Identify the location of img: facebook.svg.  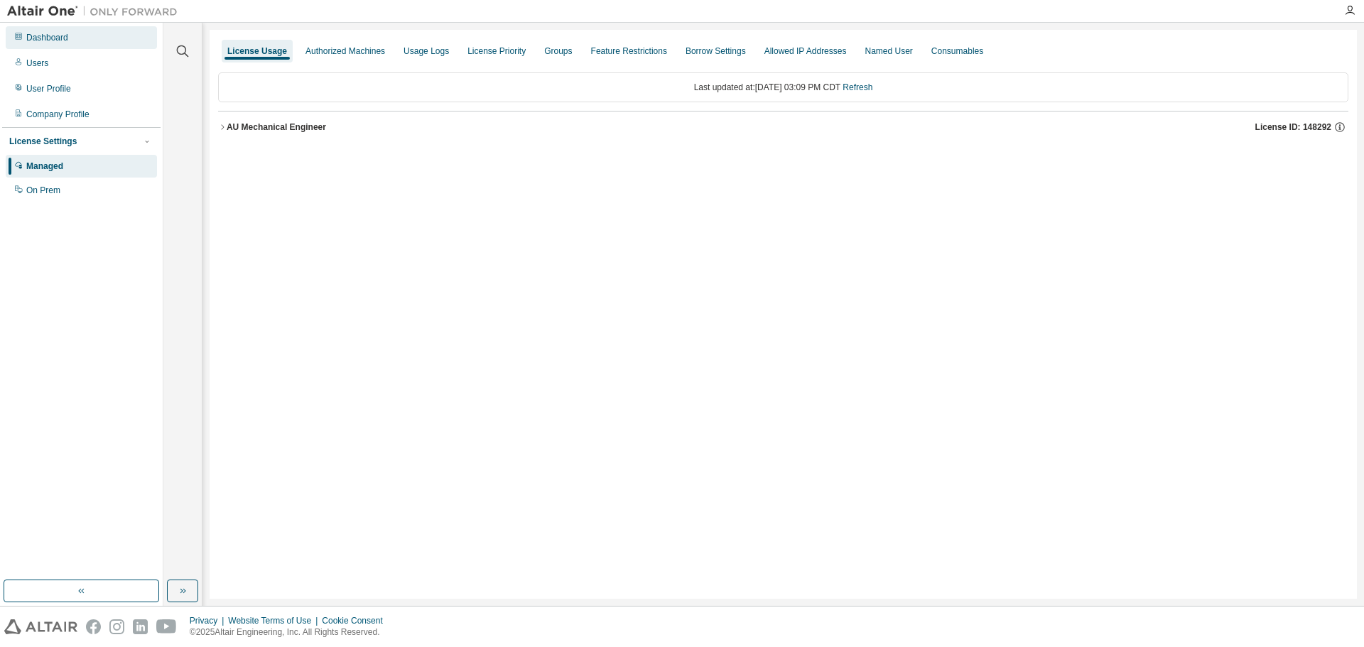
(93, 626).